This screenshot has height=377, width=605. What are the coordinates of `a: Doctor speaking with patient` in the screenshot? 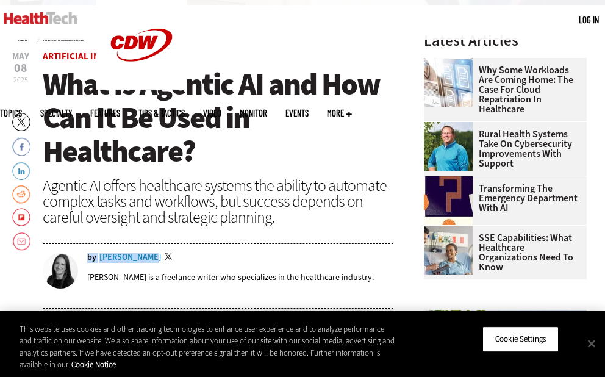 It's located at (451, 231).